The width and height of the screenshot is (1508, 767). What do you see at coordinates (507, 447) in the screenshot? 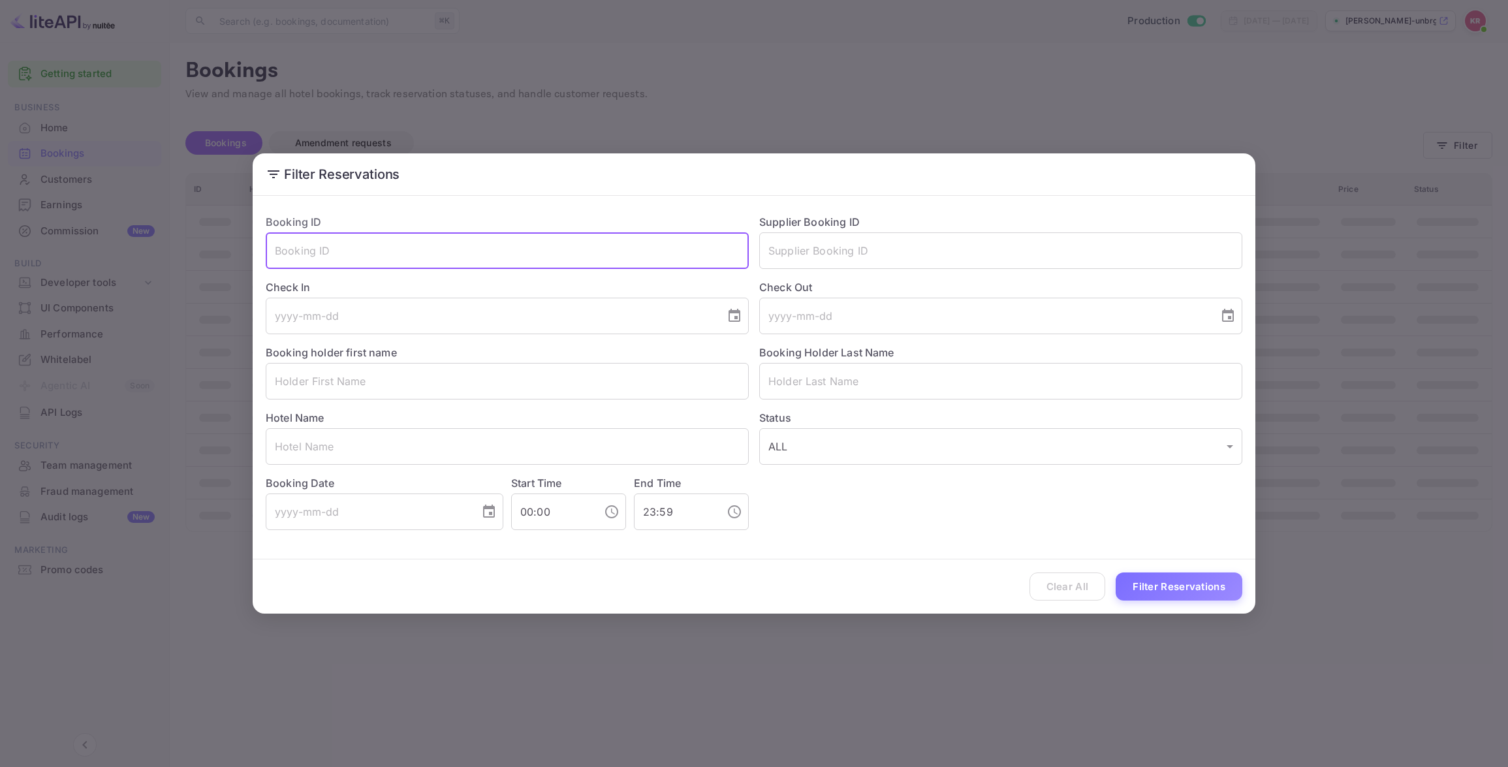
I see `input: Hotel Name` at bounding box center [507, 447].